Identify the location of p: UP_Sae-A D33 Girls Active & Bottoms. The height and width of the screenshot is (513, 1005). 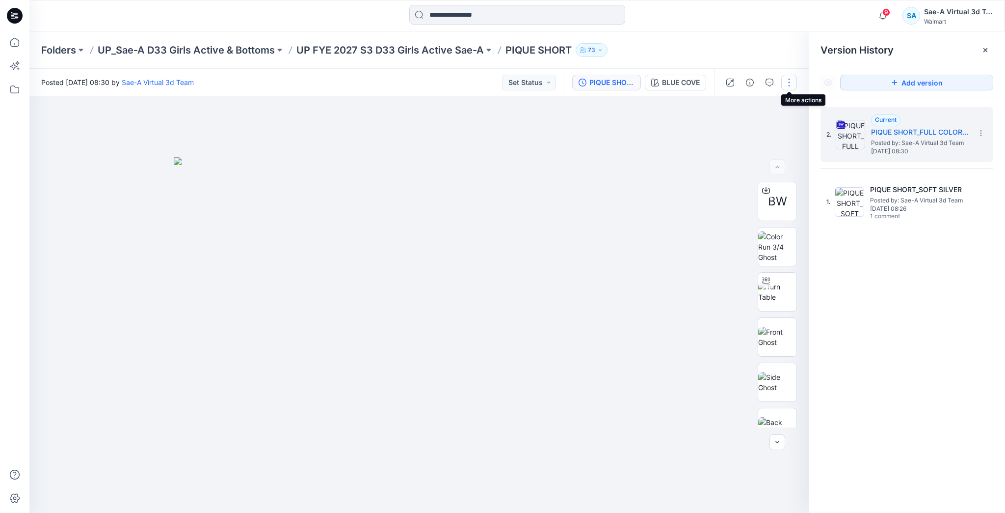
(186, 50).